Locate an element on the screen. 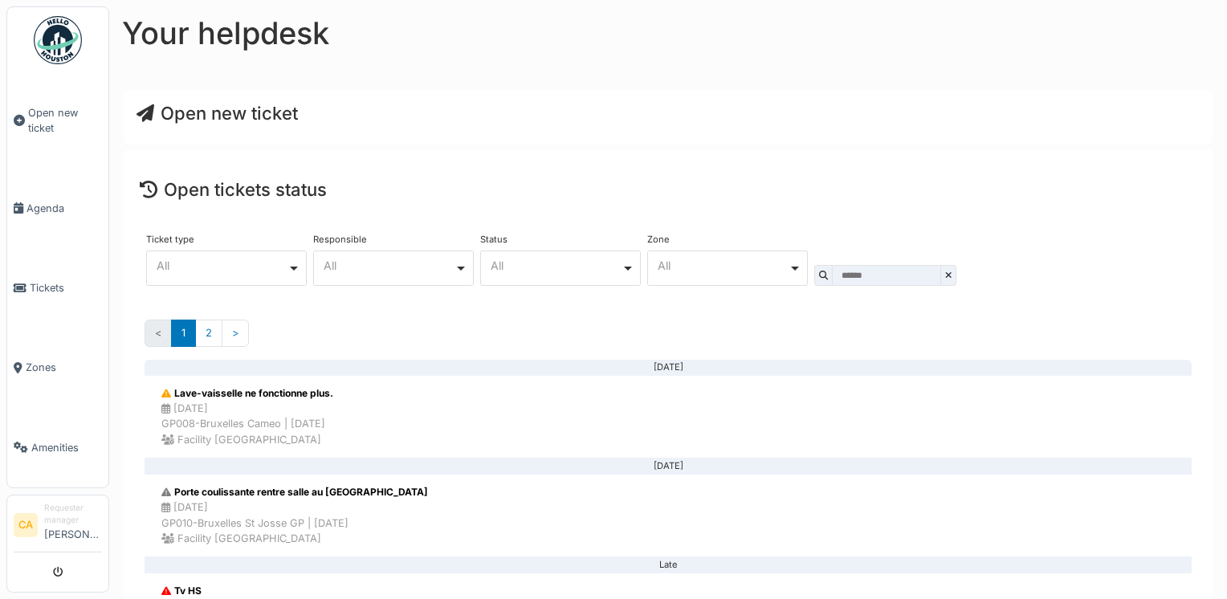  label: Zone is located at coordinates (658, 239).